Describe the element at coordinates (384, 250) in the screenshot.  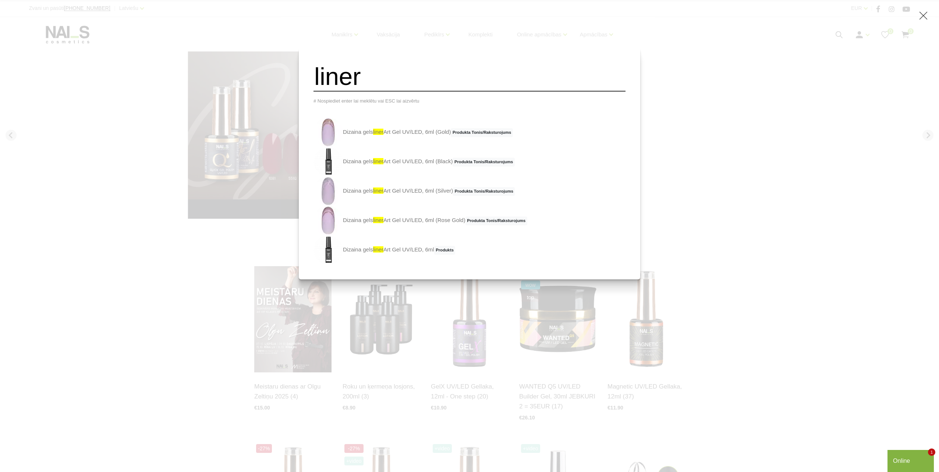
I see `a: Dizaina gelslinerArt Gel UV/LED, 6mlProdukts` at that location.